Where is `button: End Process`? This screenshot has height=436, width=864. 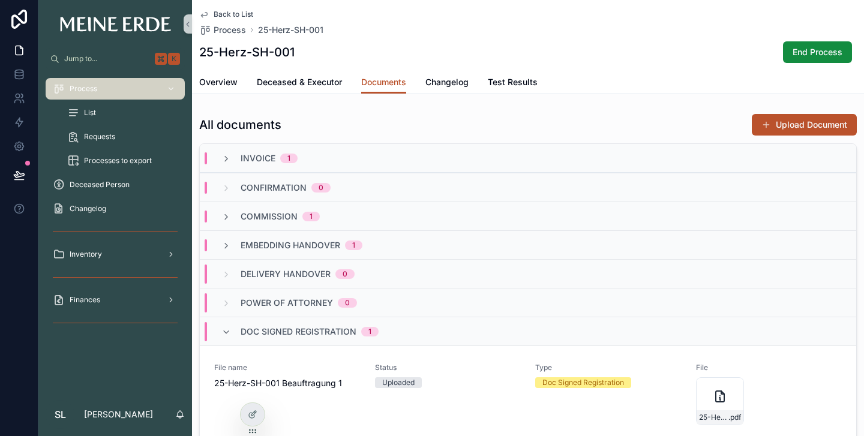 button: End Process is located at coordinates (817, 52).